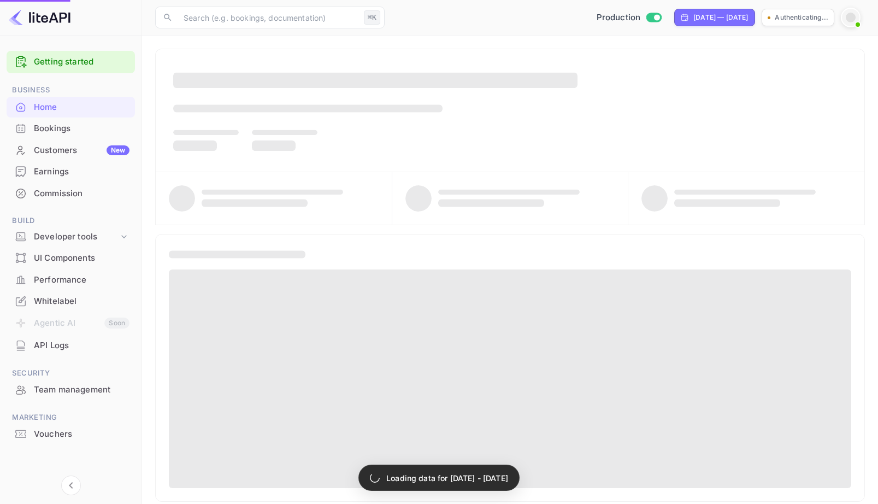  Describe the element at coordinates (71, 485) in the screenshot. I see `button: Collapse navigation` at that location.